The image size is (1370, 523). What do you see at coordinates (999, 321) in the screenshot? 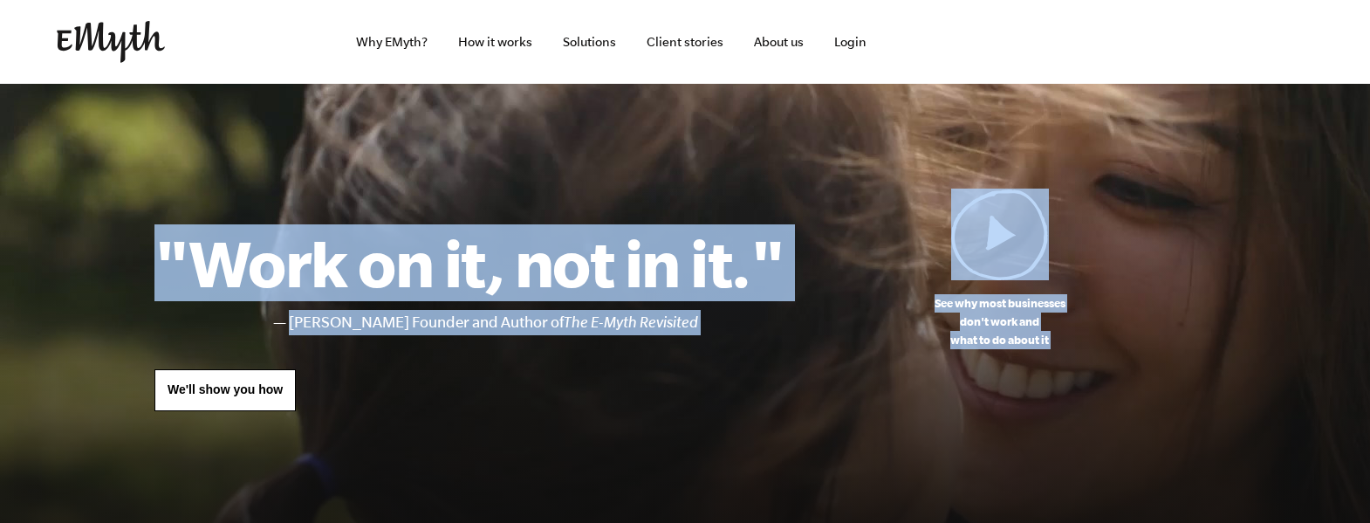
I see `p: See why most businesses don't work and what to do about it` at bounding box center [999, 321].